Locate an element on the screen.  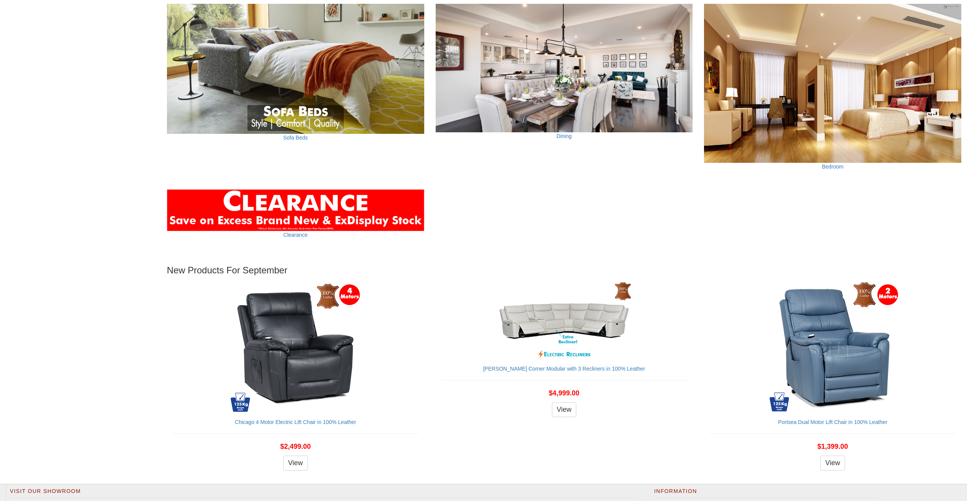
h2: Information is located at coordinates (765, 493).